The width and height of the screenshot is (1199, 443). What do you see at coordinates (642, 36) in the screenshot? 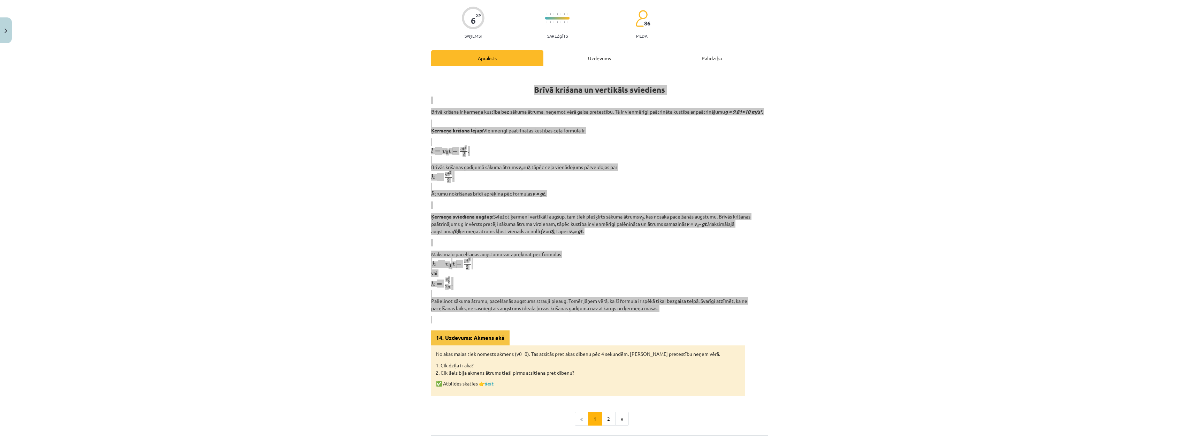
I see `p: pilda` at bounding box center [642, 36].